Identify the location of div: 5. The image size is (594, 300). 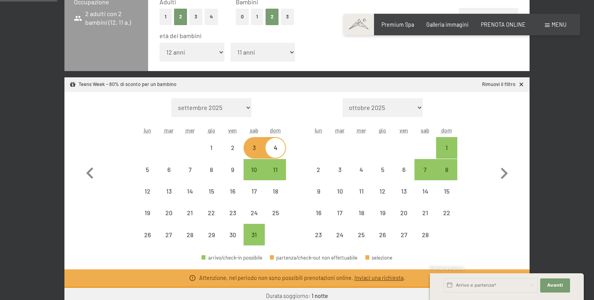
(383, 176).